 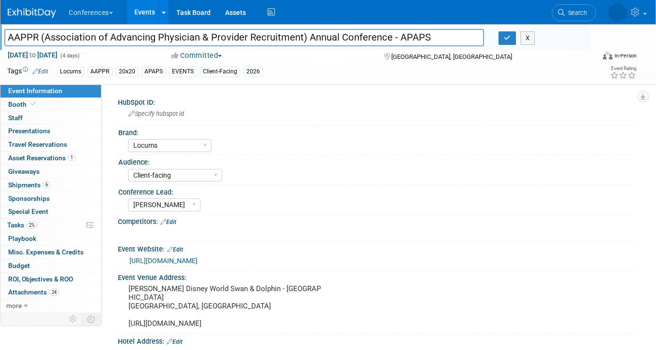 What do you see at coordinates (576, 13) in the screenshot?
I see `span: Search` at bounding box center [576, 13].